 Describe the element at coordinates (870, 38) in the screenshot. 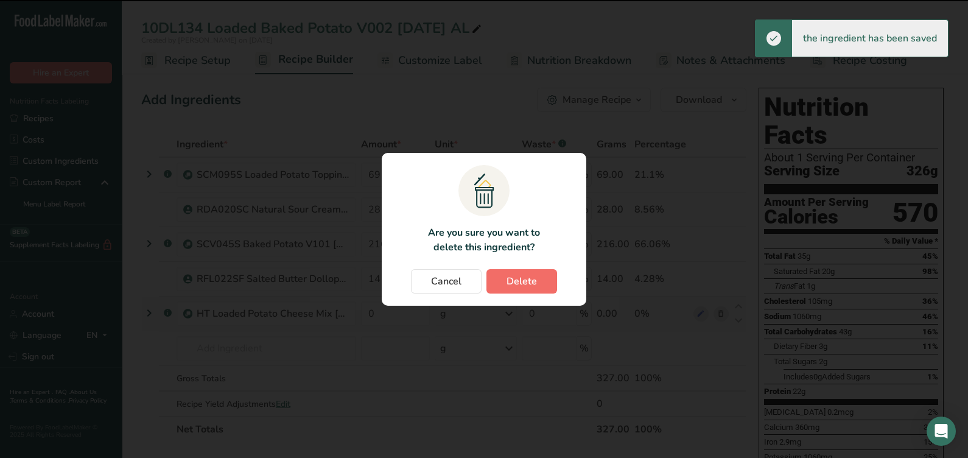

I see `div: the ingredient has been saved` at that location.